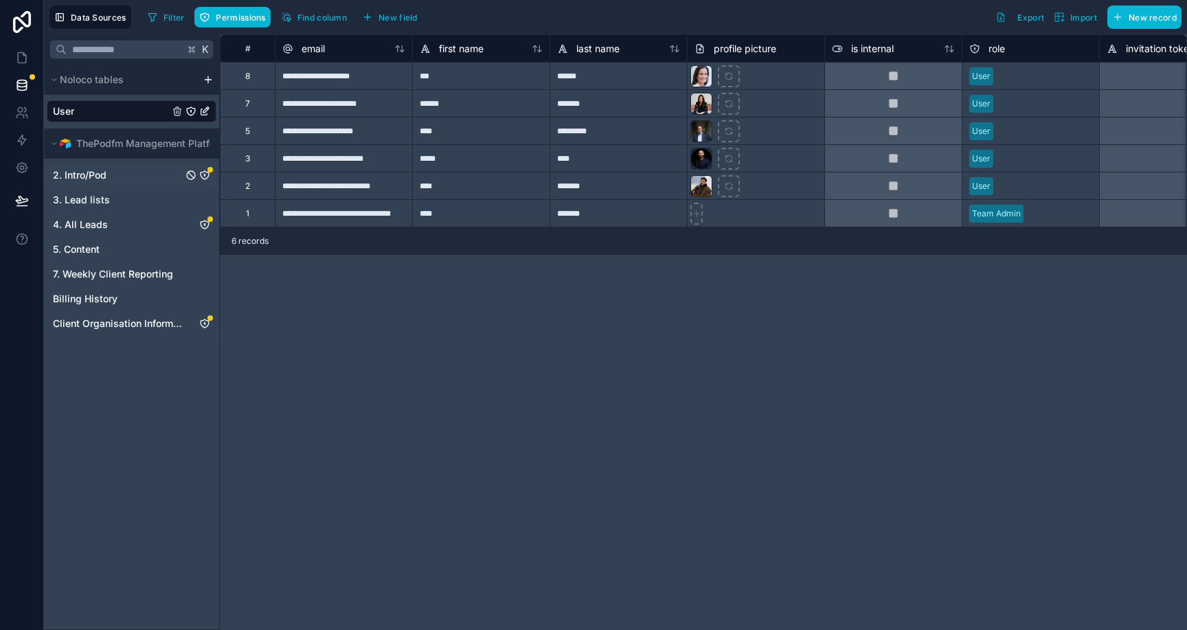  What do you see at coordinates (174, 17) in the screenshot?
I see `span: Filter` at bounding box center [174, 17].